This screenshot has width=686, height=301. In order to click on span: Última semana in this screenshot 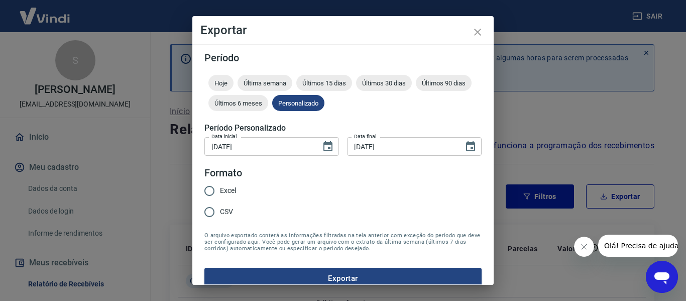, I will do `click(265, 83)`.